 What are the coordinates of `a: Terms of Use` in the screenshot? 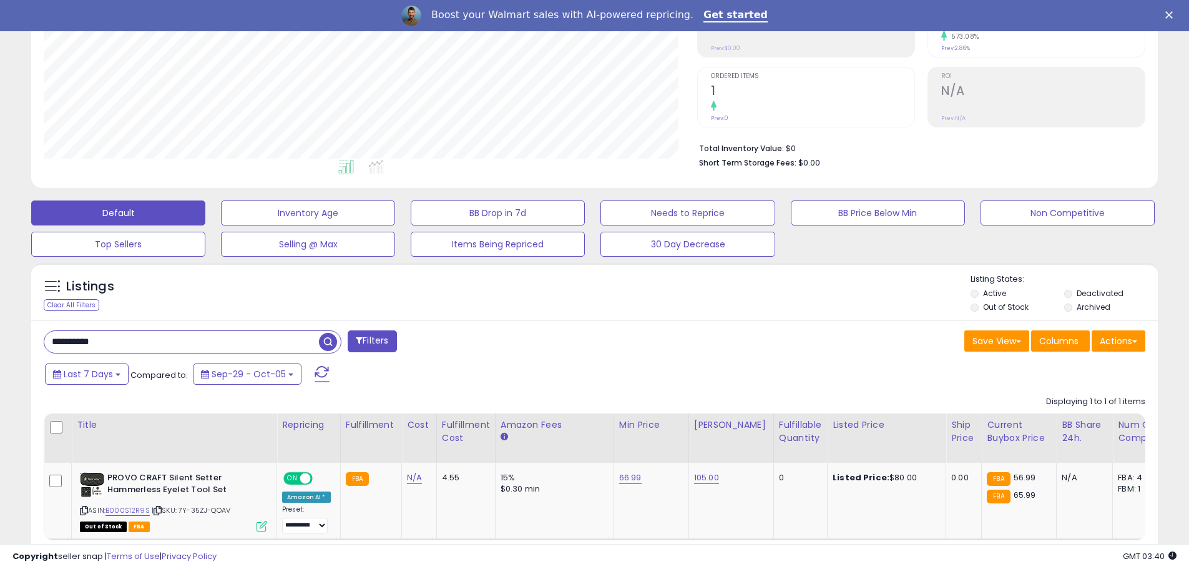 It's located at (133, 556).